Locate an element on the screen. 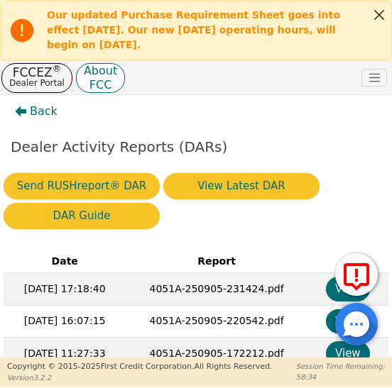  span: Back is located at coordinates (43, 111).